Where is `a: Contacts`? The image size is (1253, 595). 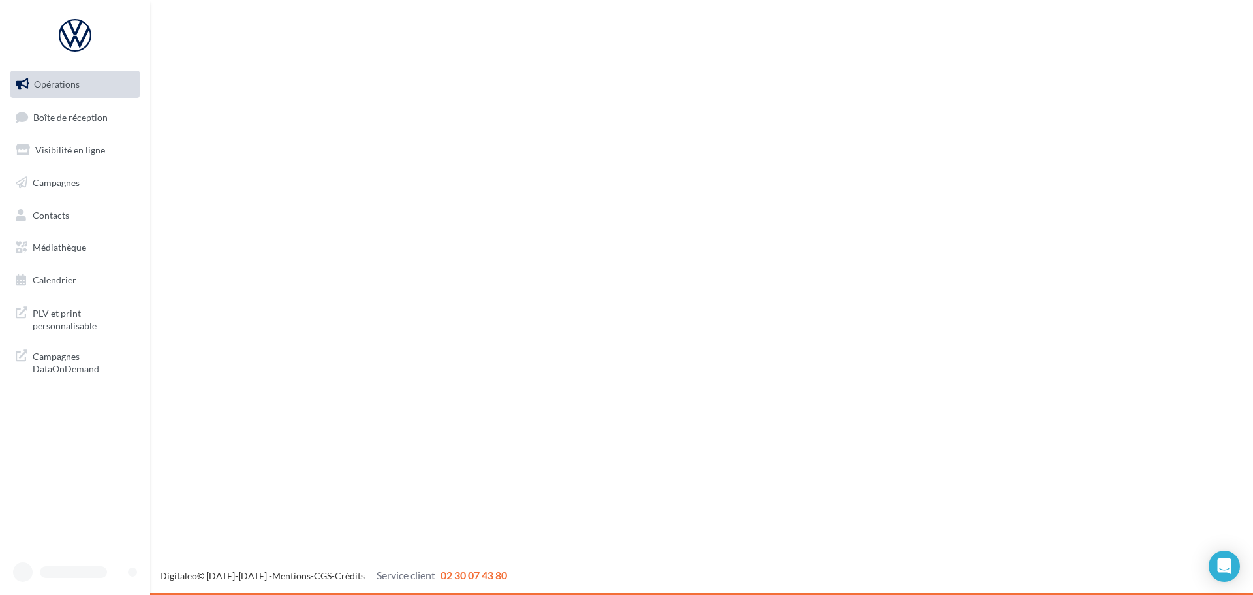 a: Contacts is located at coordinates (75, 215).